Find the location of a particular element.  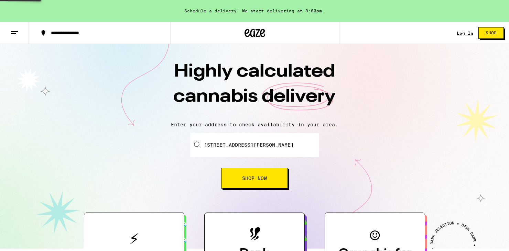

span: Shop Now is located at coordinates (254, 178).